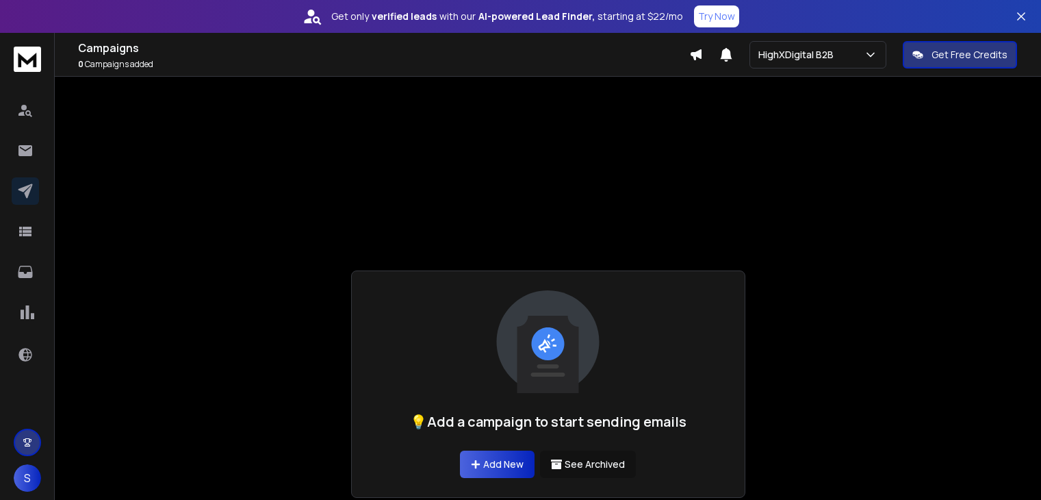  I want to click on h1: Campaigns, so click(383, 48).